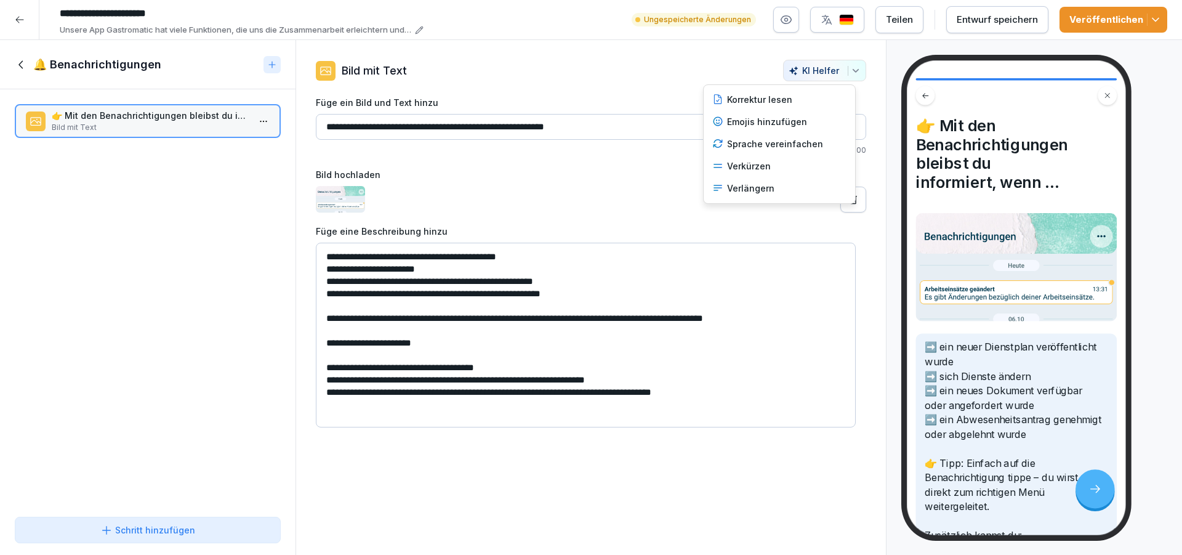 The height and width of the screenshot is (555, 1182). Describe the element at coordinates (899, 20) in the screenshot. I see `div: Teilen` at that location.